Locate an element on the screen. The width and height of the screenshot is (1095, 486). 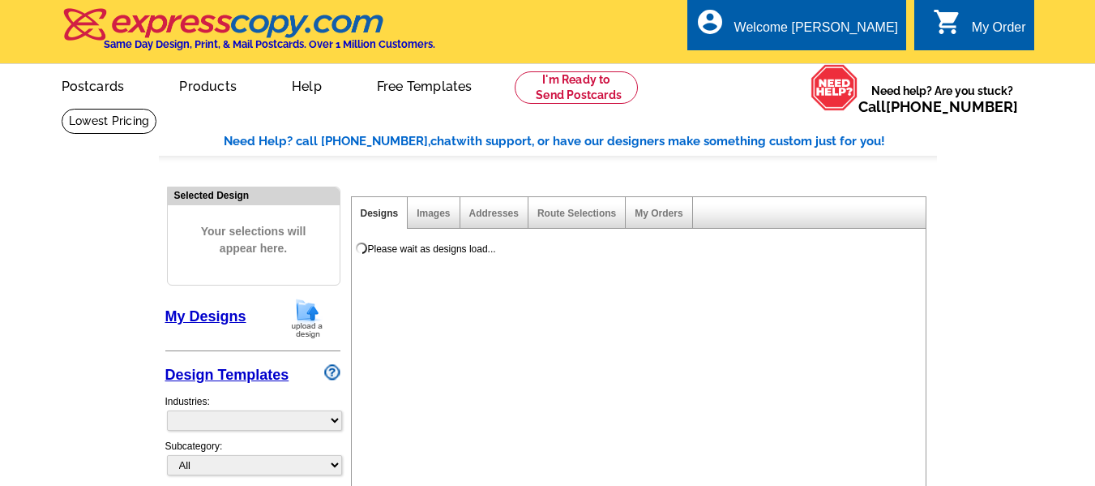
a: Help is located at coordinates (306, 84).